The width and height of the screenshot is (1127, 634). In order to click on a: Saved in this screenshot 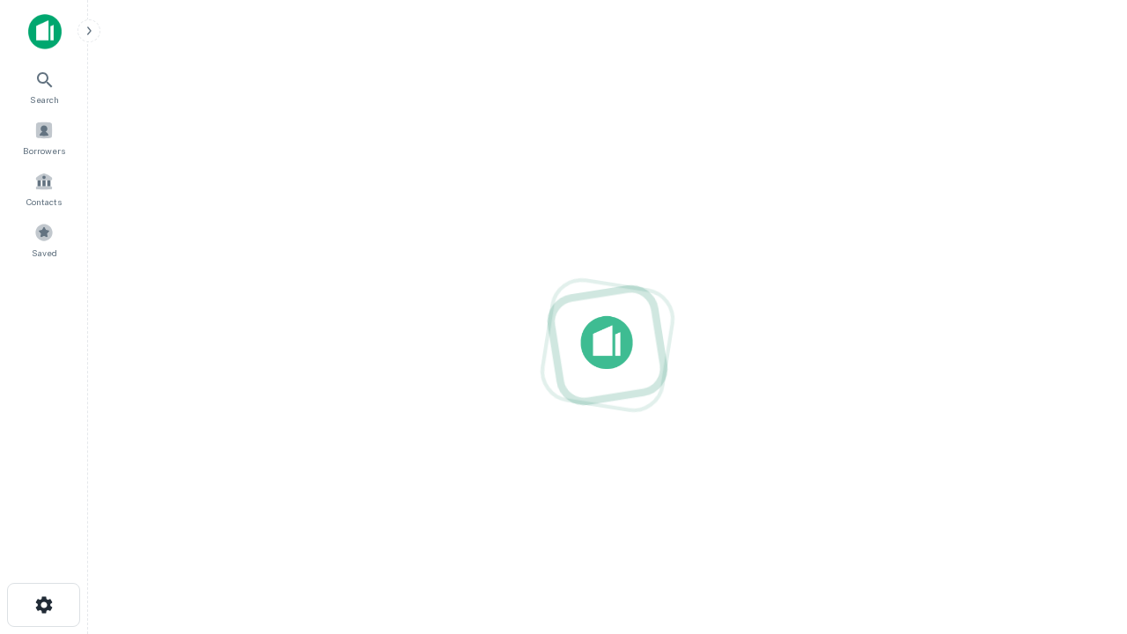, I will do `click(44, 240)`.